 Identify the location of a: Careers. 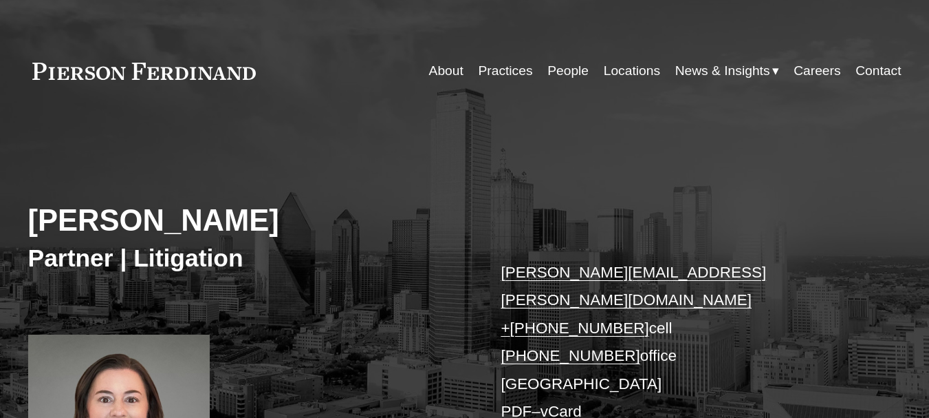
(817, 71).